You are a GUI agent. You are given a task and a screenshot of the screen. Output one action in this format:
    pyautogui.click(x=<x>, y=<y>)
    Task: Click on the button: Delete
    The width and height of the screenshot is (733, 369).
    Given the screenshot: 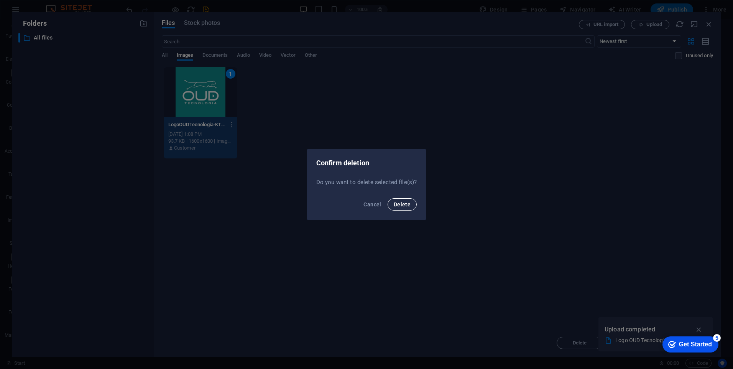 What is the action you would take?
    pyautogui.click(x=402, y=204)
    